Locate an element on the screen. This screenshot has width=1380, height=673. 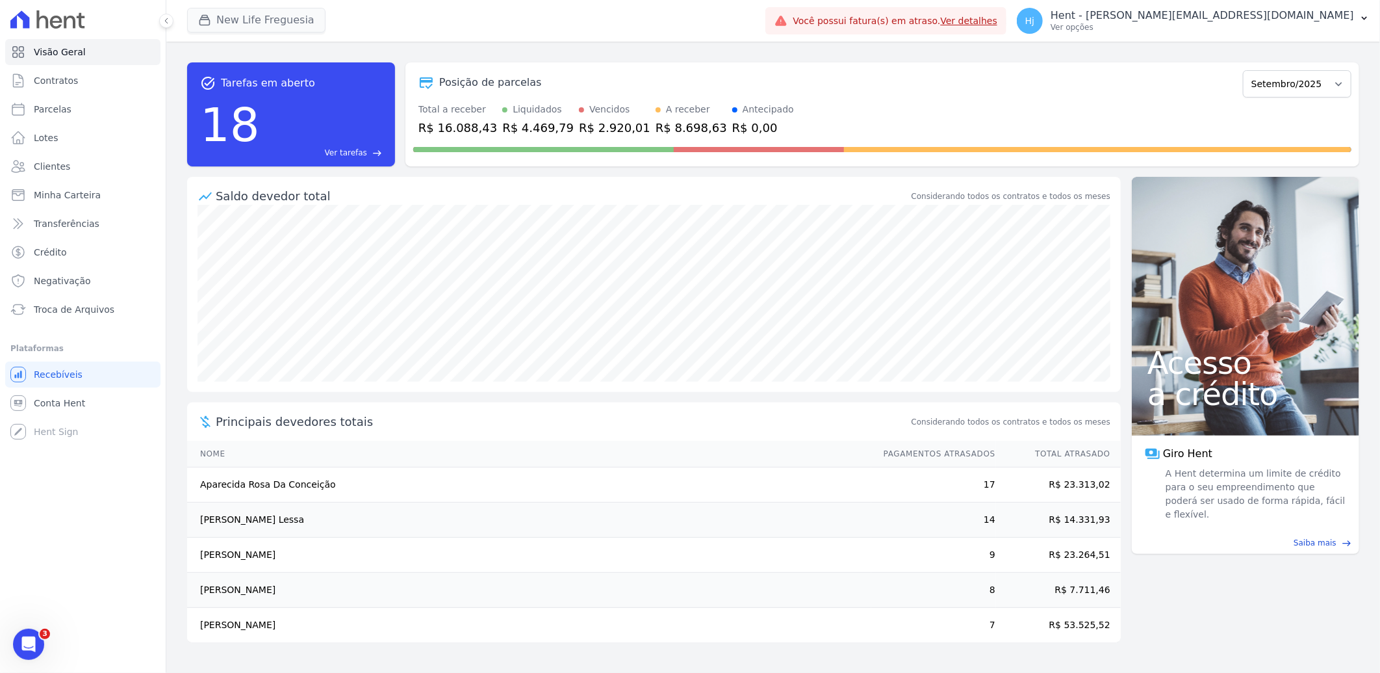
div: R$ 2.920,01 is located at coordinates (615, 127).